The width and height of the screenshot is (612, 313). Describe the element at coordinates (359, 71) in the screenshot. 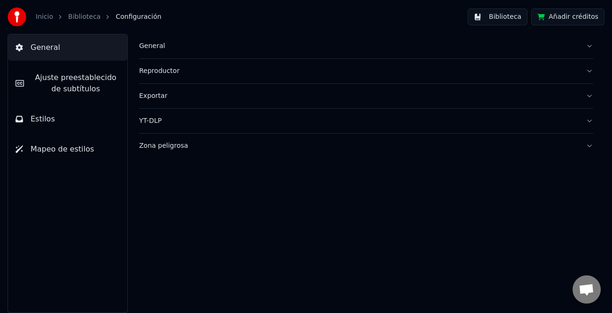

I see `div: Reproductor` at that location.